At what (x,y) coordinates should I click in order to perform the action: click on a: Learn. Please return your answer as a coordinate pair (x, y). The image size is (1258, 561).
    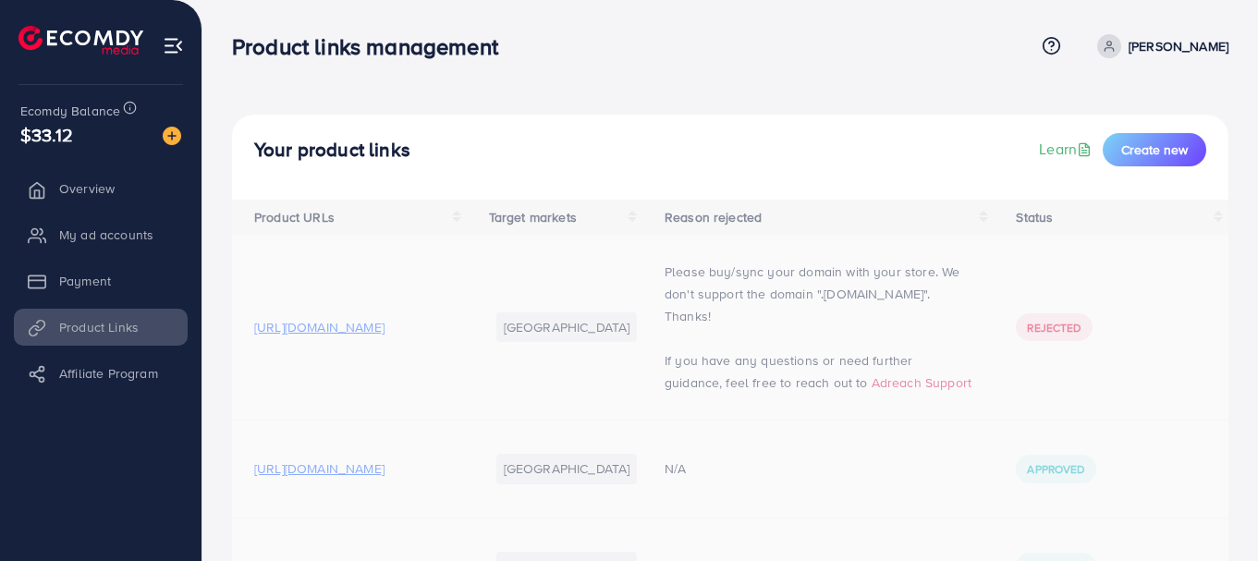
    Looking at the image, I should click on (1067, 149).